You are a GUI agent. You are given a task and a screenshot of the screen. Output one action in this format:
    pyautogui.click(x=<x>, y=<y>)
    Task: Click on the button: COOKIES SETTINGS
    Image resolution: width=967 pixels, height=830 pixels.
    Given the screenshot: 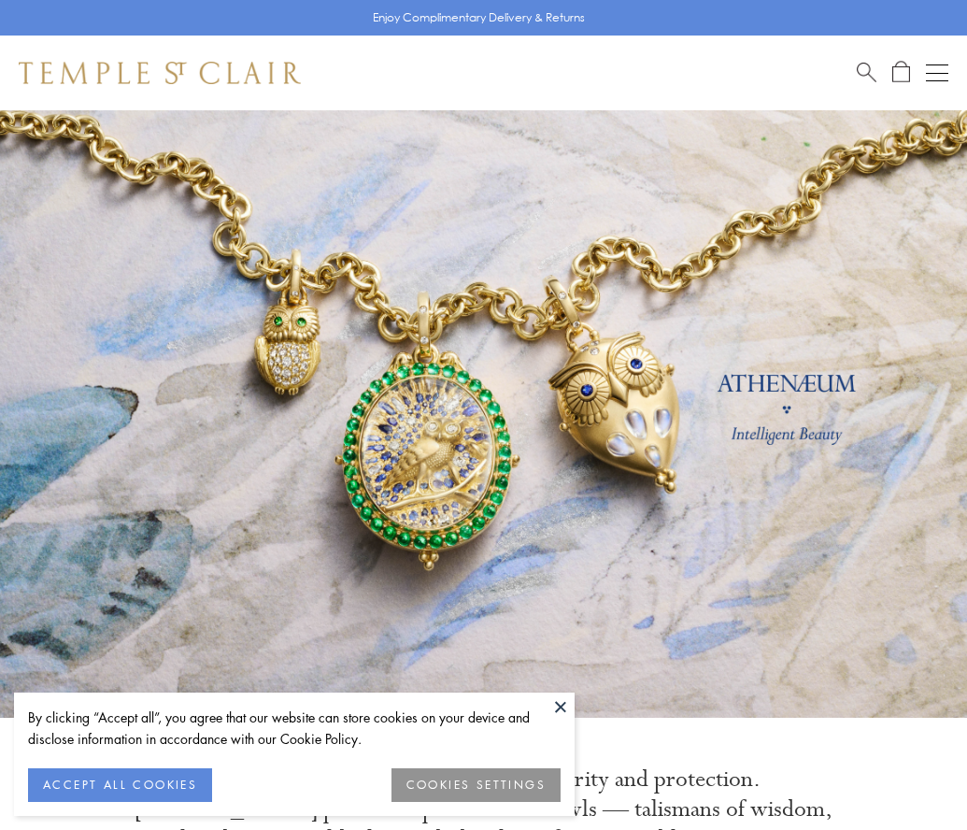 What is the action you would take?
    pyautogui.click(x=476, y=785)
    